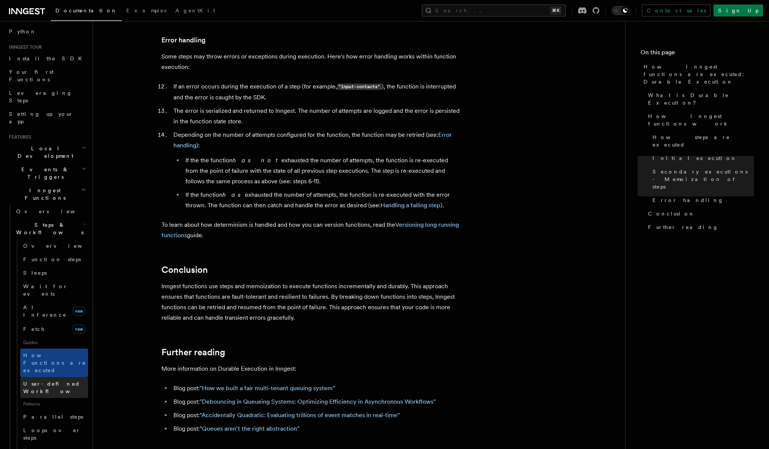 This screenshot has height=449, width=769. I want to click on span: User-defined Workflows, so click(57, 387).